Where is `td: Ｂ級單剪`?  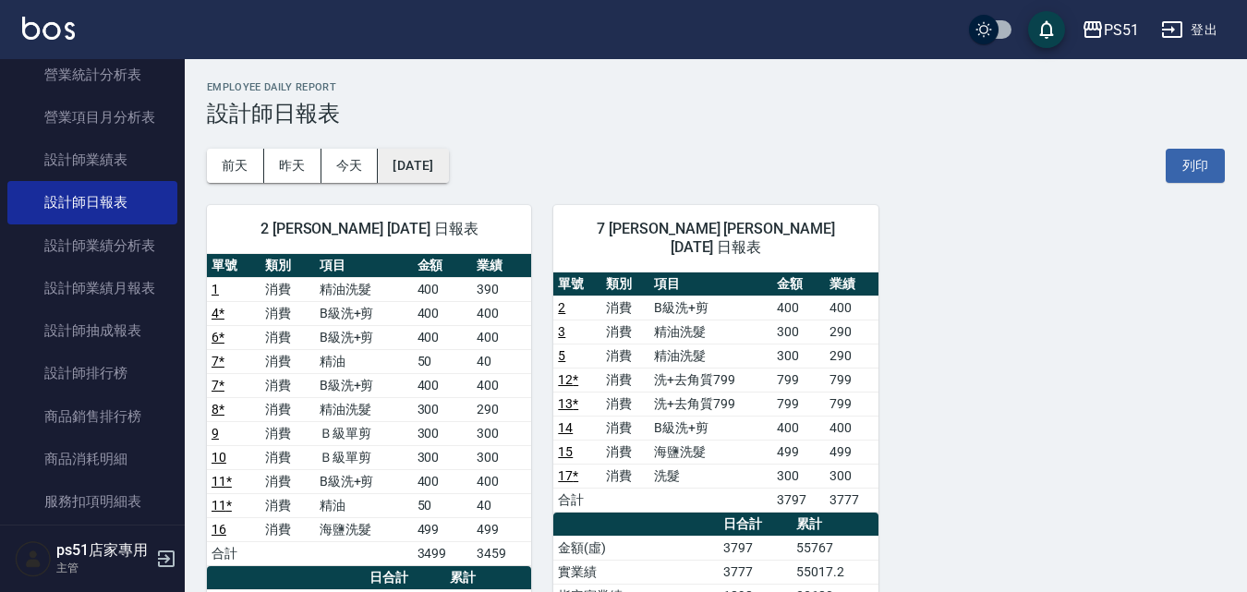
td: Ｂ級單剪 is located at coordinates (364, 433).